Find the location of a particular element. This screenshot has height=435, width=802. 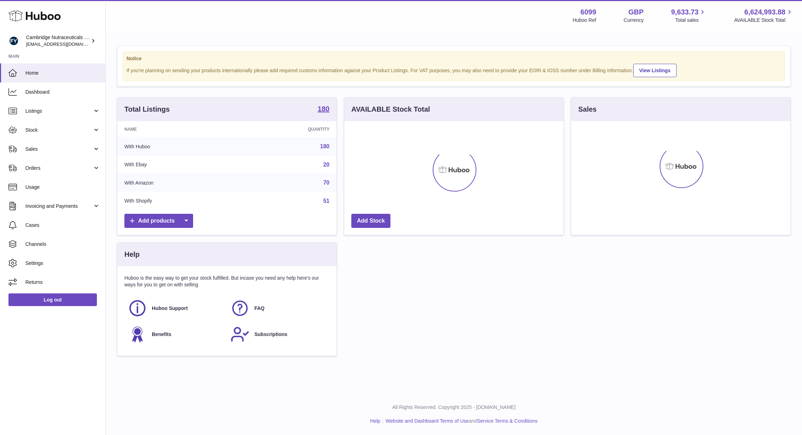

span: Sales is located at coordinates (59, 149).